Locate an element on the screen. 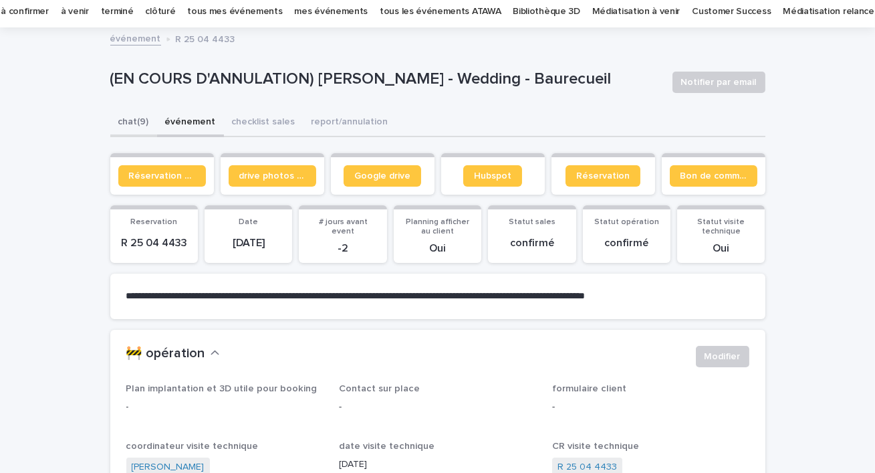 The height and width of the screenshot is (473, 875). a: Hubspot is located at coordinates (493, 176).